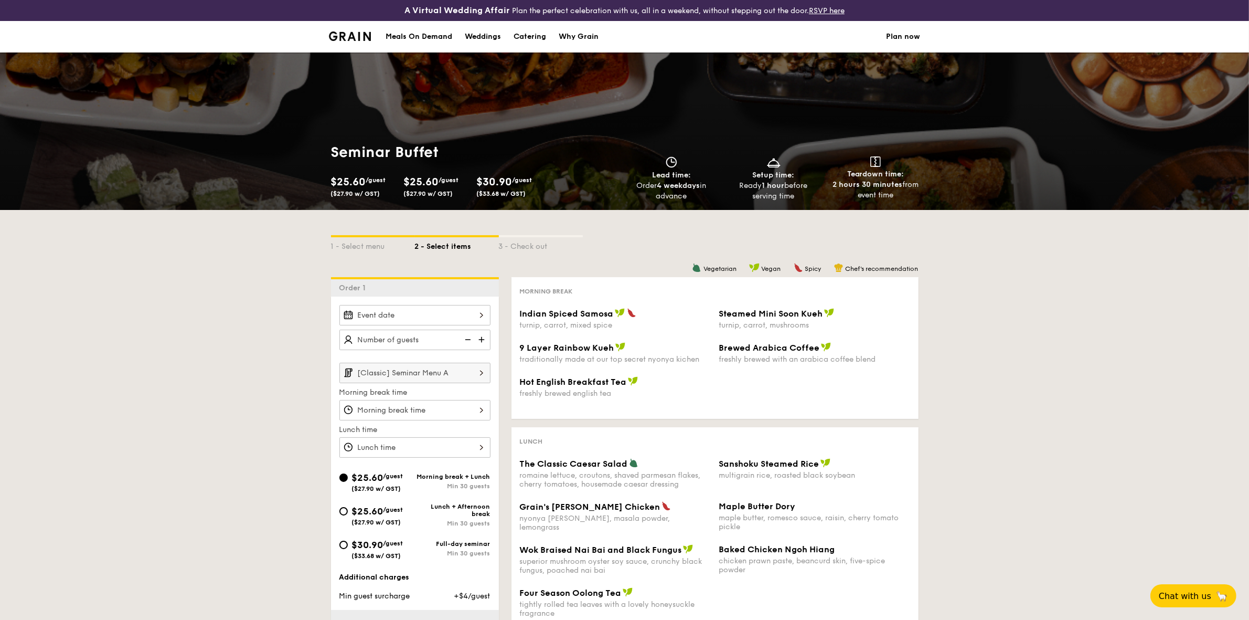  I want to click on div: Morning break + Lunch, so click(453, 476).